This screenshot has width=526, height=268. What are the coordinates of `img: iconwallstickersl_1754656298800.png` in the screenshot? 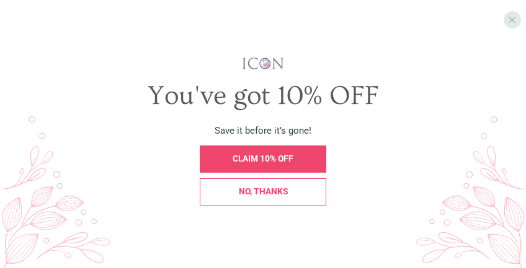 It's located at (263, 63).